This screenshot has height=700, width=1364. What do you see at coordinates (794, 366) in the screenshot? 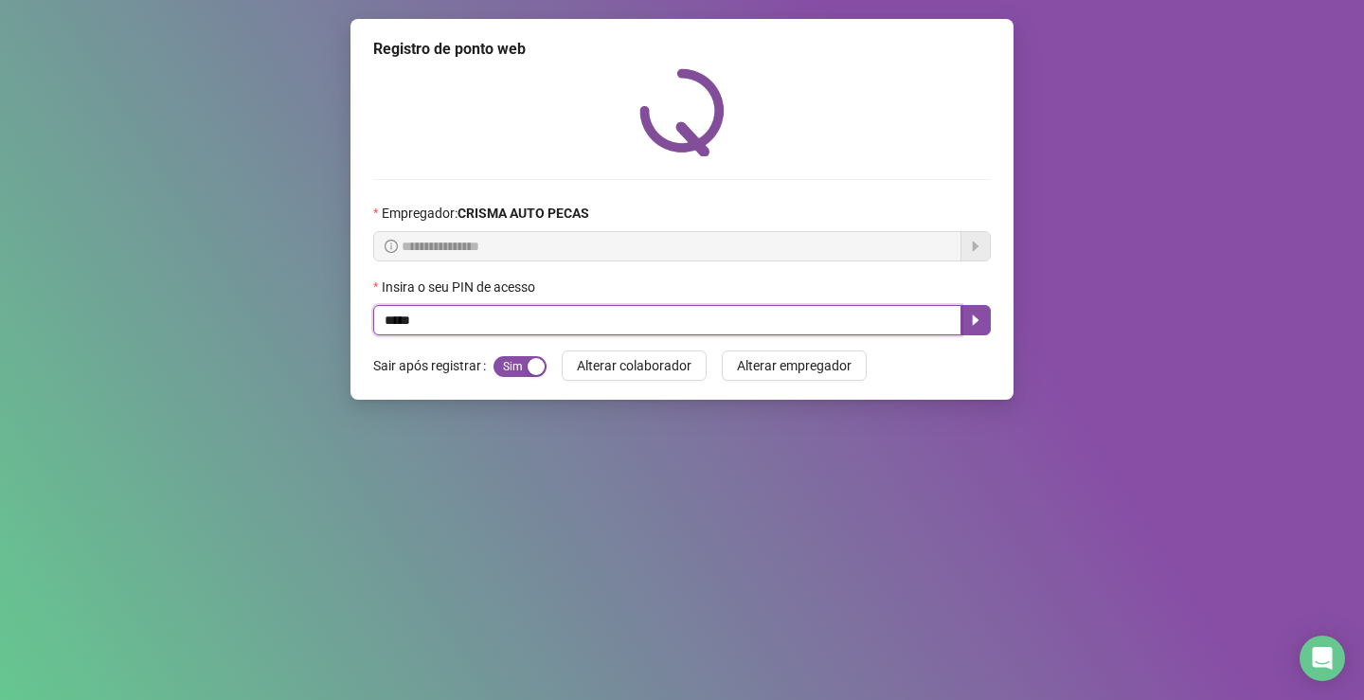
I see `button: Alterar empregador` at bounding box center [794, 366].